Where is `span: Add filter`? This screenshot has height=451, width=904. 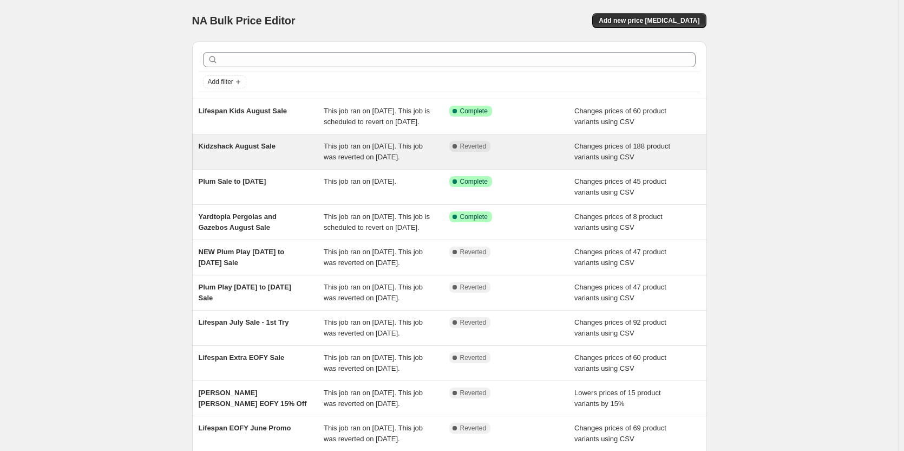 span: Add filter is located at coordinates (220, 82).